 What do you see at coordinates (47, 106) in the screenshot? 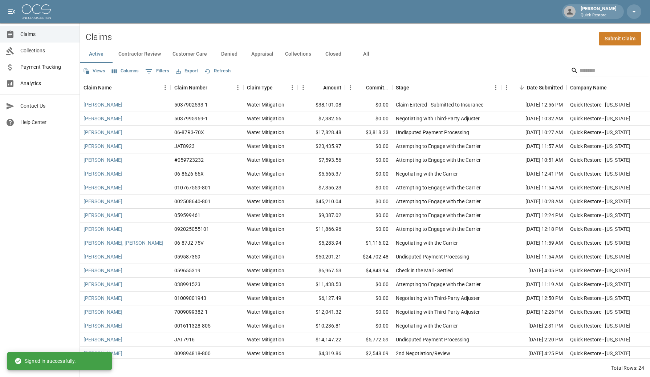
I see `span: Contact Us` at bounding box center [47, 106].